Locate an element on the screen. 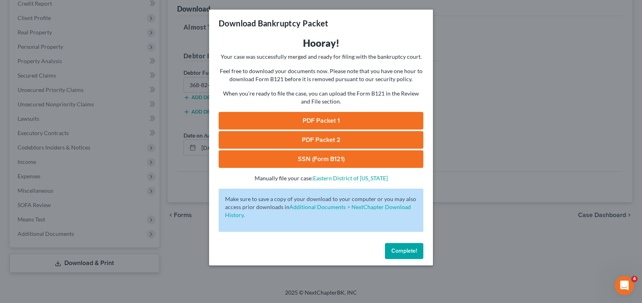 The width and height of the screenshot is (642, 303). h3: Hooray! is located at coordinates (321, 43).